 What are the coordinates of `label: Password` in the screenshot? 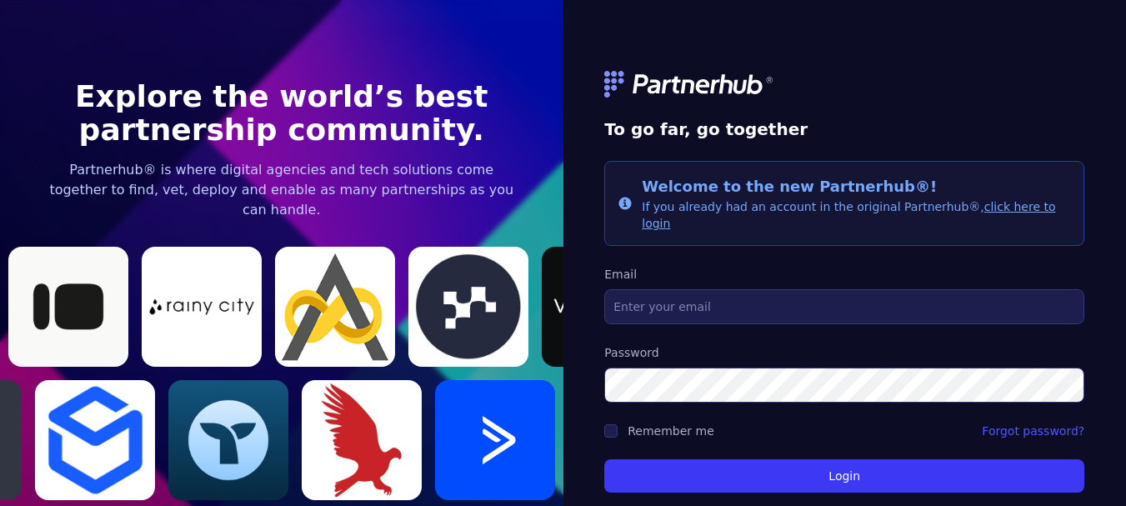 It's located at (844, 353).